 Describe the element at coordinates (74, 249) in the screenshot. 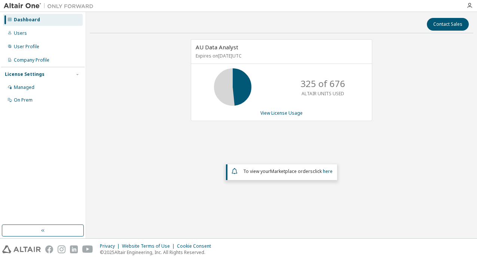

I see `img: linkedin.svg` at that location.